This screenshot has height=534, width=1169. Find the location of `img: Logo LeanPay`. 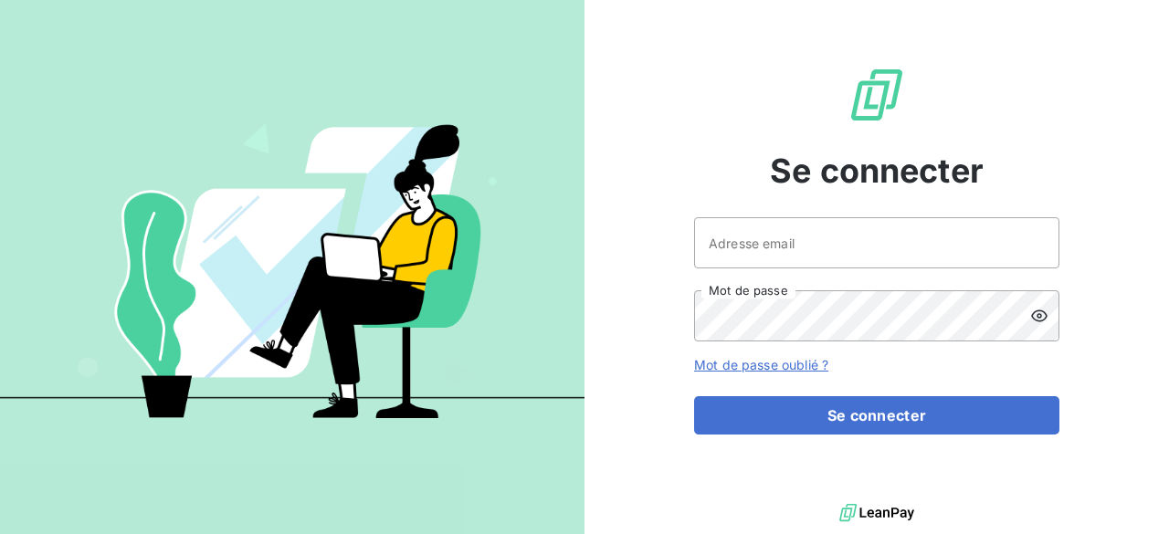

img: Logo LeanPay is located at coordinates (877, 95).